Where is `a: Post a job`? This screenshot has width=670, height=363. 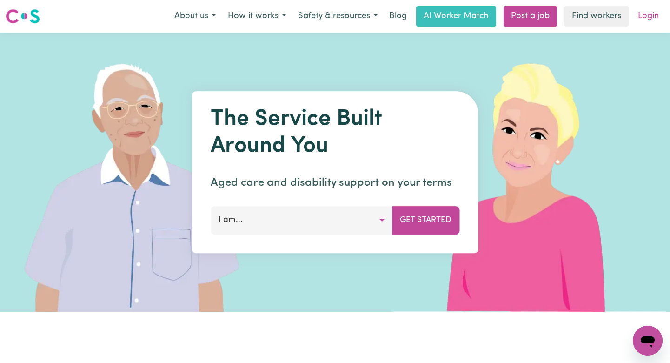
a: Post a job is located at coordinates (530, 16).